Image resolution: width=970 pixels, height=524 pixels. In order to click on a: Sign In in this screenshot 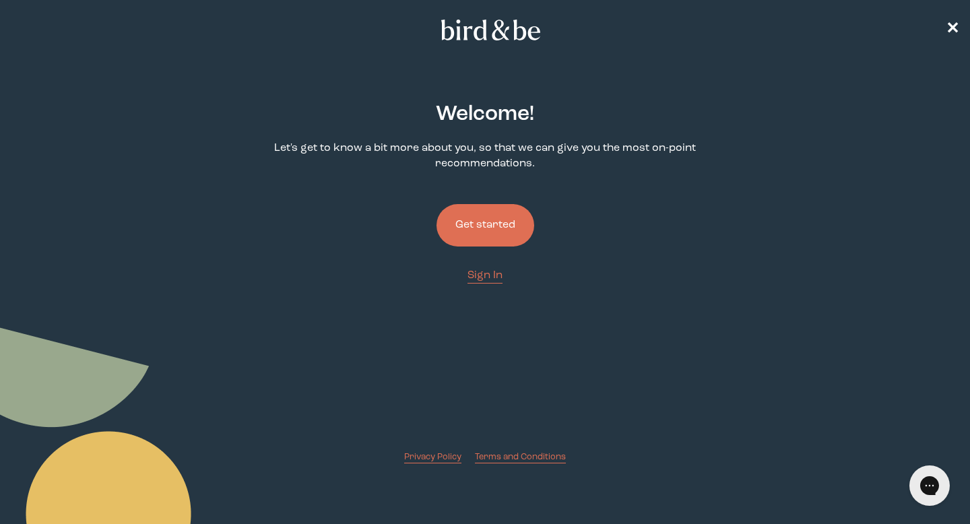, I will do `click(485, 276)`.